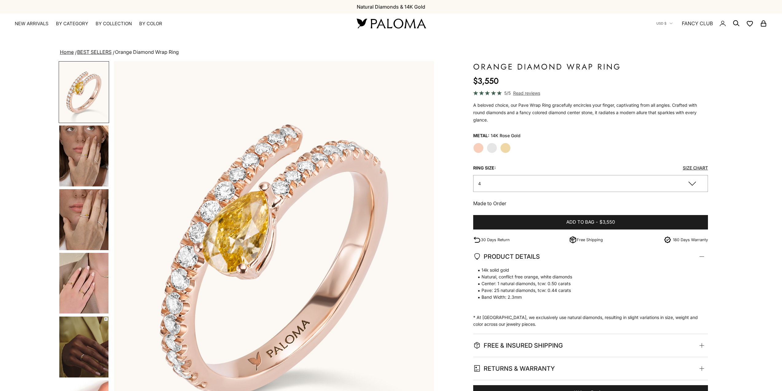  I want to click on button: Go to item 4, so click(84, 156).